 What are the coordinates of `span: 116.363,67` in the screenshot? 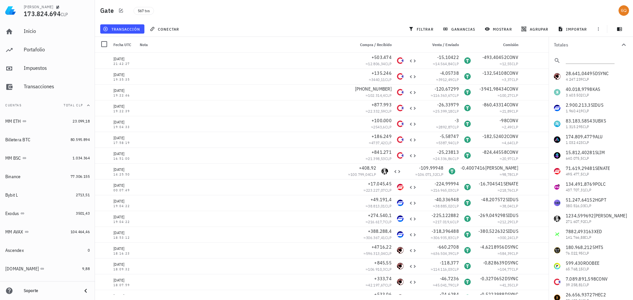 It's located at (443, 95).